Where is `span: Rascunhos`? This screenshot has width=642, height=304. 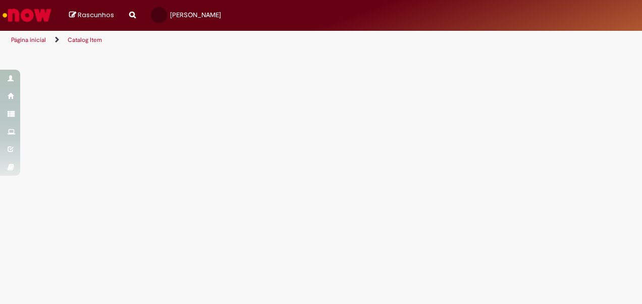
span: Rascunhos is located at coordinates (96, 15).